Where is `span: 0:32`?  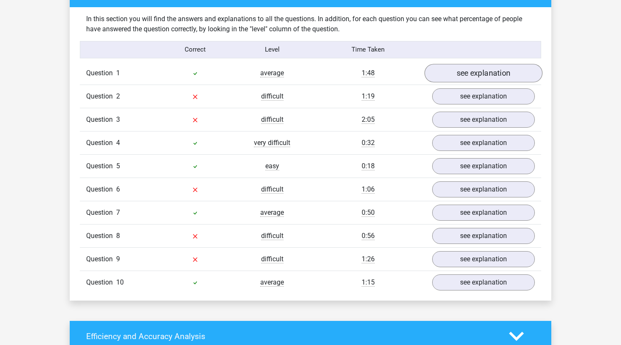 span: 0:32 is located at coordinates (368, 143).